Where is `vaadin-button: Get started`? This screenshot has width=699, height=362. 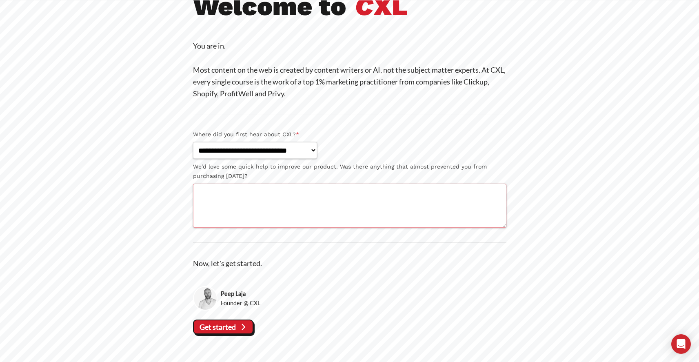 vaadin-button: Get started is located at coordinates (223, 327).